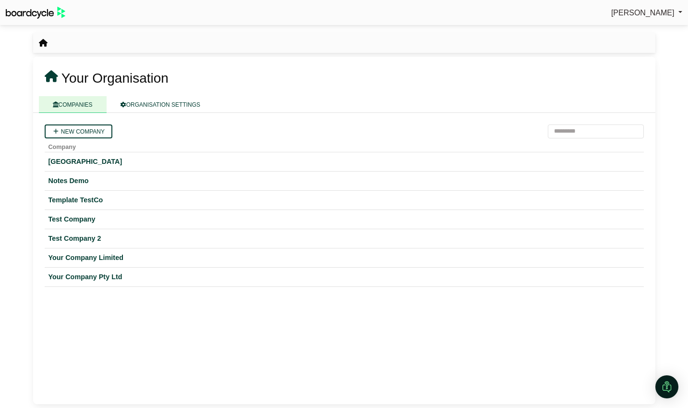  Describe the element at coordinates (344, 238) in the screenshot. I see `a: Test Company 2` at that location.